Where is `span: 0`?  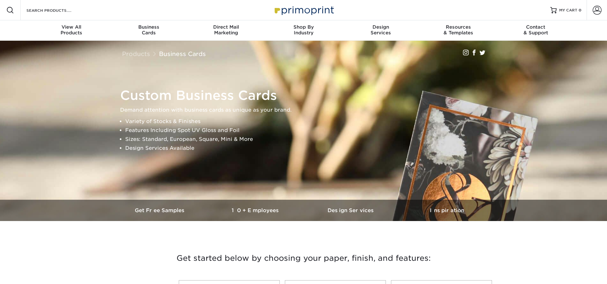
span: 0 is located at coordinates (580, 10).